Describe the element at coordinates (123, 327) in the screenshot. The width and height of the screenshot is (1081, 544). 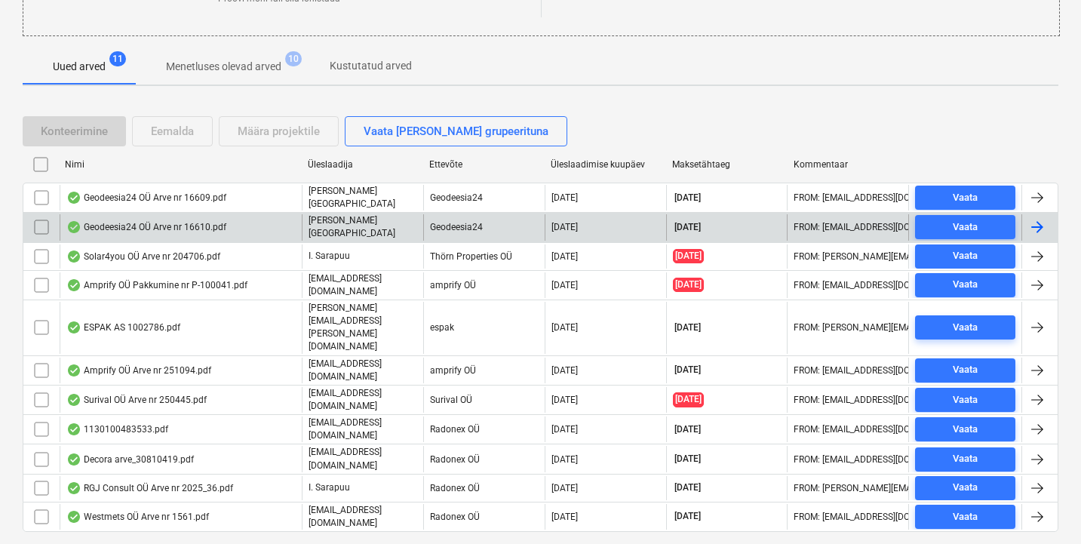
I see `div: ESPAK AS 1002786.pdf` at that location.